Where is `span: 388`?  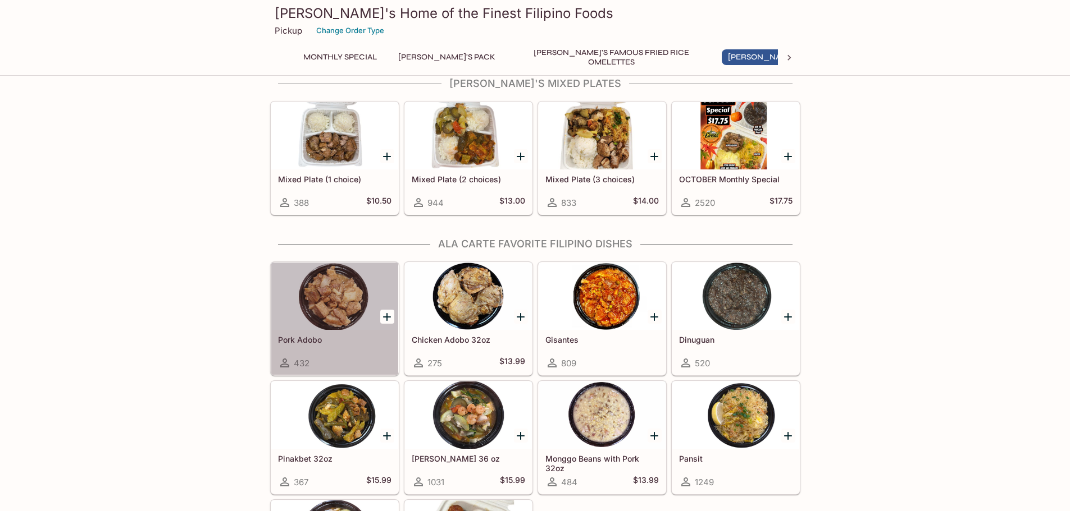
span: 388 is located at coordinates (301, 203).